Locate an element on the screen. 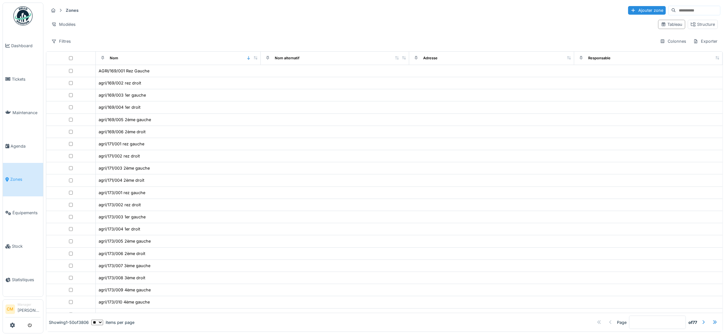 Image resolution: width=728 pixels, height=336 pixels. span: Dashboard is located at coordinates (26, 46).